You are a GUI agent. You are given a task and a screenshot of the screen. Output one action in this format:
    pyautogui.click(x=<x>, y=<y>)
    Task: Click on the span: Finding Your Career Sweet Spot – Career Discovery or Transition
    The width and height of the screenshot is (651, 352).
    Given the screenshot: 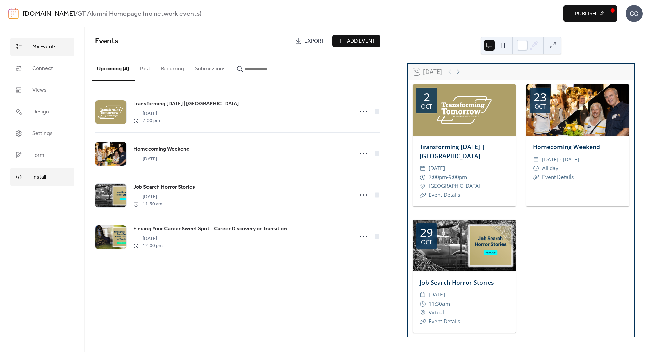 What is the action you would take?
    pyautogui.click(x=210, y=229)
    